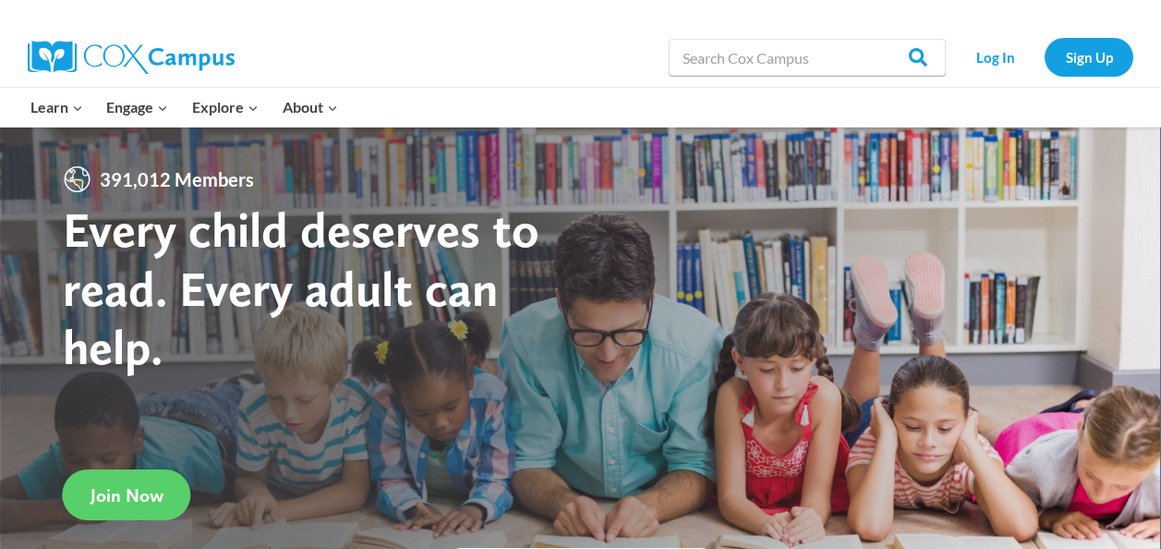 This screenshot has width=1161, height=549. Describe the element at coordinates (56, 107) in the screenshot. I see `span: Learn` at that location.